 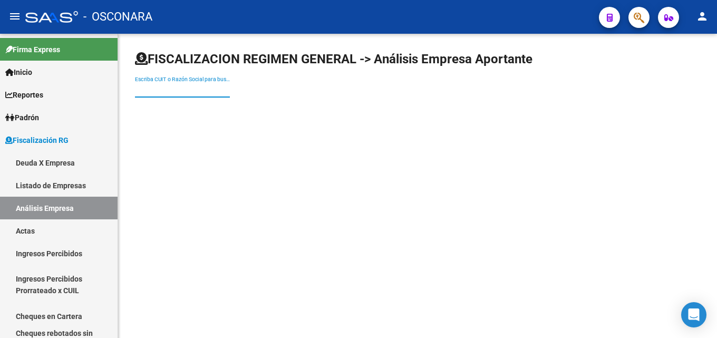 I want to click on span: Fiscalización RG, so click(x=37, y=140).